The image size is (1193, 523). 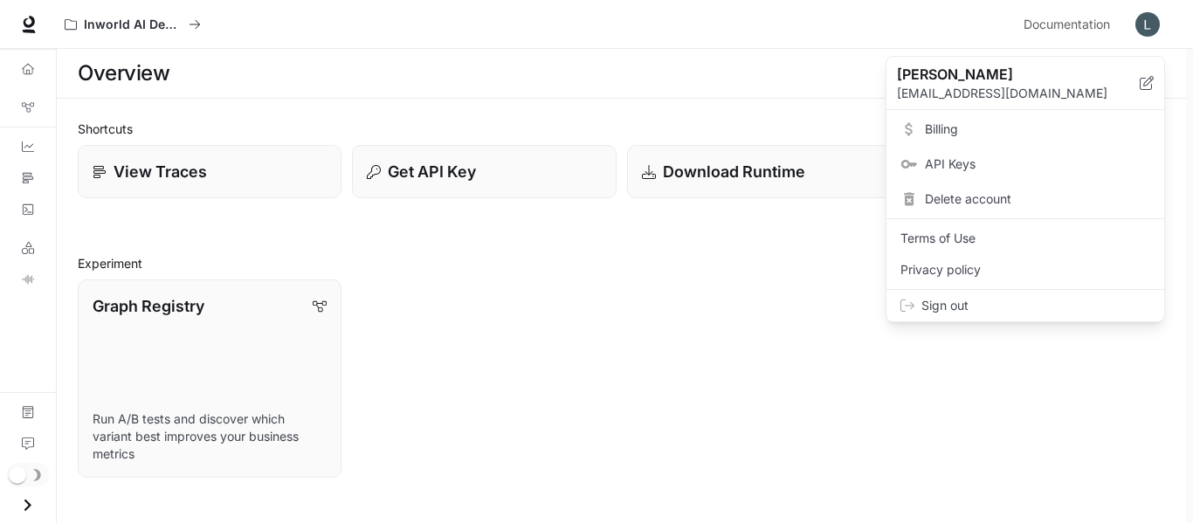 I want to click on div: Delete account, so click(x=1025, y=199).